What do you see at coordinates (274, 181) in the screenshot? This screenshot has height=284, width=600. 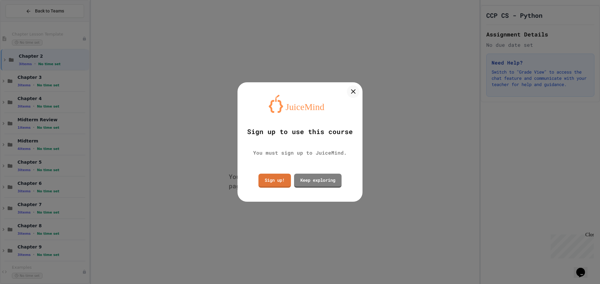 I see `a: Sign up!` at bounding box center [274, 181].